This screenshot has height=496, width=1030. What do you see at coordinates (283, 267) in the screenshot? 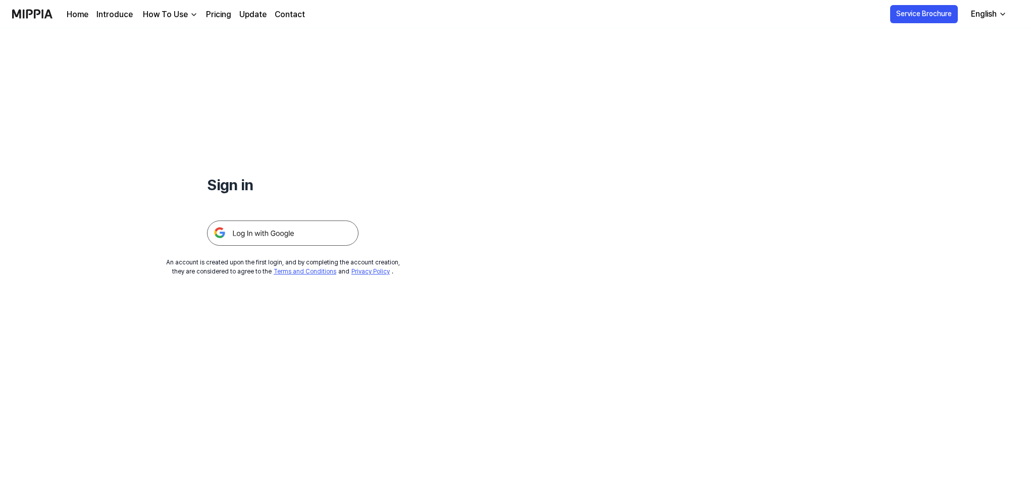
I see `div: An account is created upon the first login, and by completing the account creation, they are cons...` at bounding box center [283, 267].